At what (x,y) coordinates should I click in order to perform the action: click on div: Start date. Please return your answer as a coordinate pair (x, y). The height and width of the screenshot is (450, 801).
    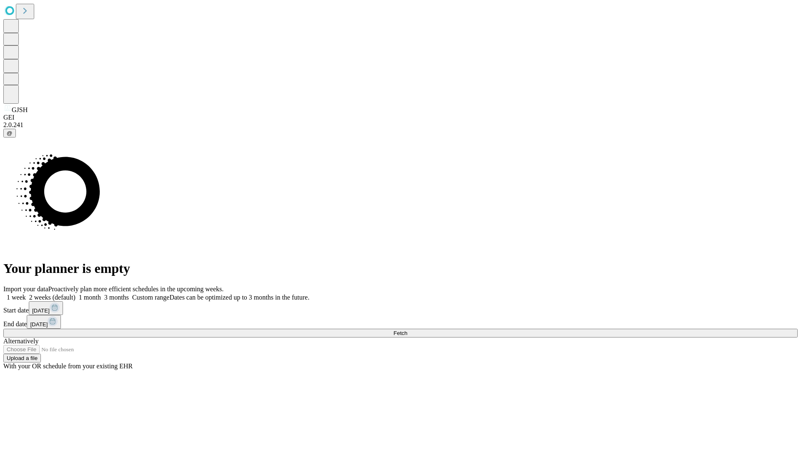
    Looking at the image, I should click on (400, 308).